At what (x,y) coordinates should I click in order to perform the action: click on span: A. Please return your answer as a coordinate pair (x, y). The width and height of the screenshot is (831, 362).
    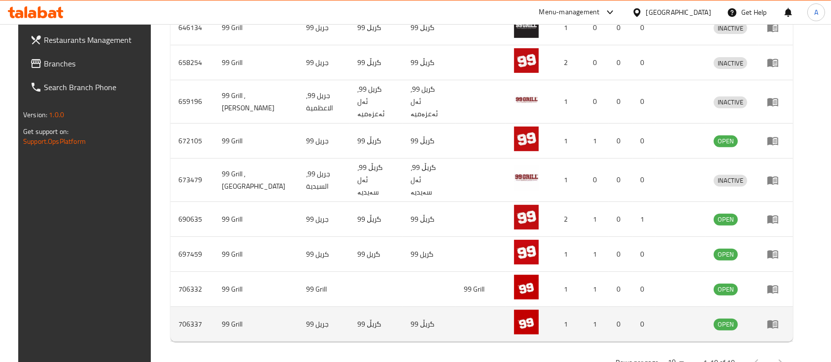
    Looking at the image, I should click on (816, 12).